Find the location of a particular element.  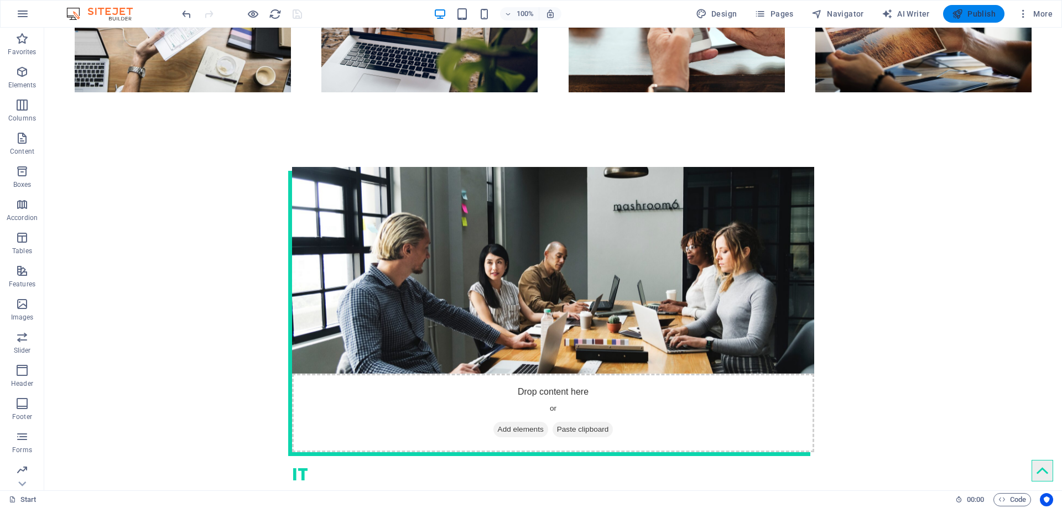

span: 00 00 is located at coordinates (975, 500).